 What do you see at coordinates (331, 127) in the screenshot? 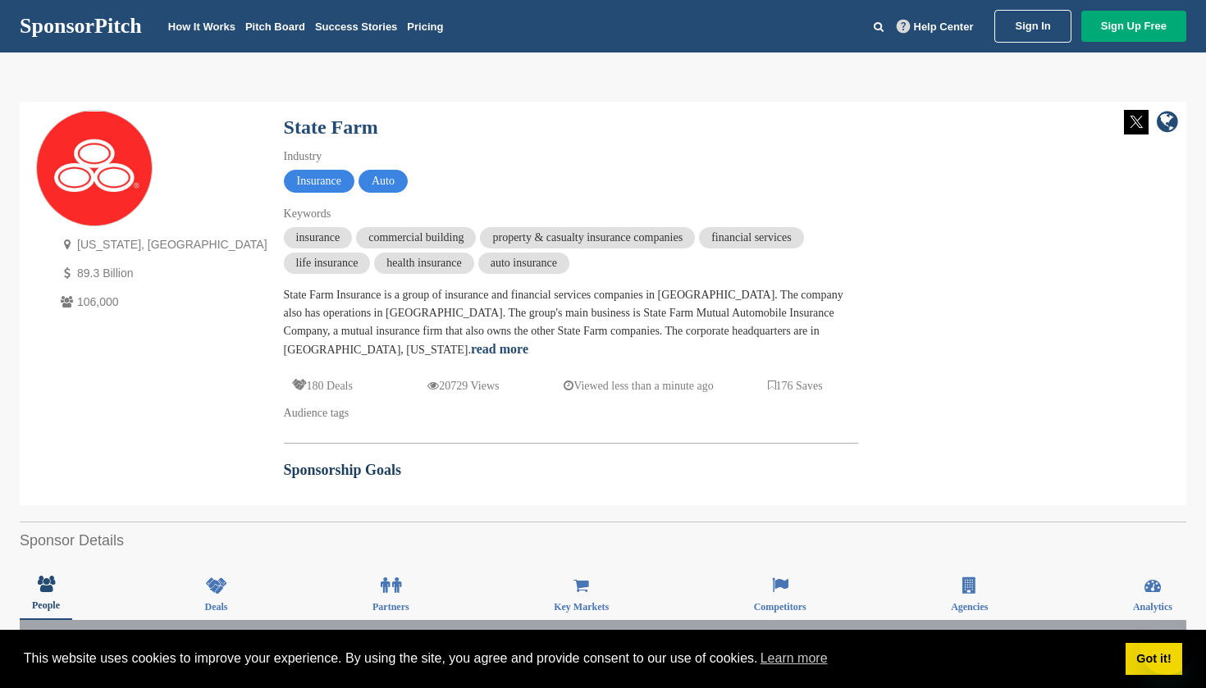
I see `a: State Farm` at bounding box center [331, 127].